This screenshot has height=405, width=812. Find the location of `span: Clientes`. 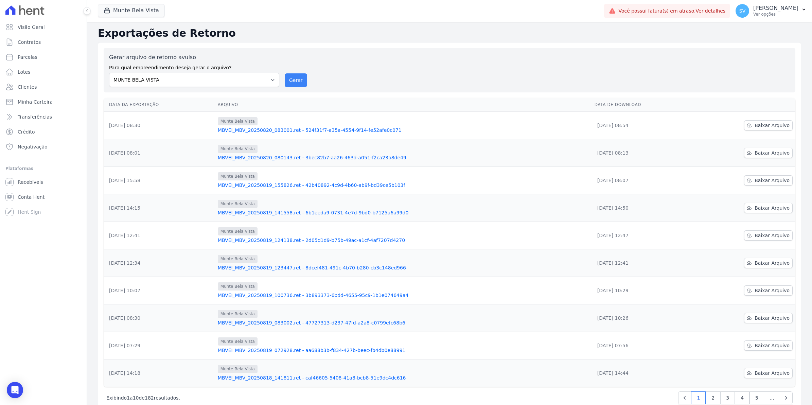

span: Clientes is located at coordinates (27, 87).